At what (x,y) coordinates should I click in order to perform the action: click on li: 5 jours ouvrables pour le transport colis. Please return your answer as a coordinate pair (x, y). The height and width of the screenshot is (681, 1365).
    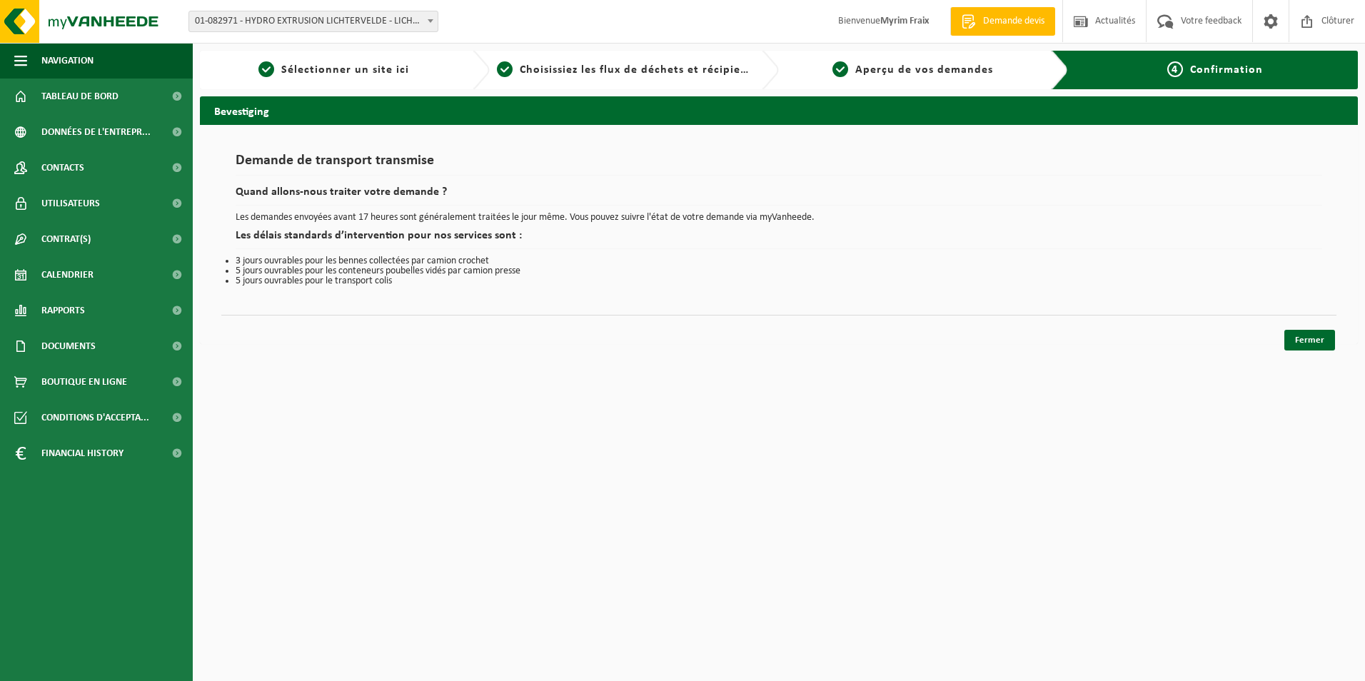
    Looking at the image, I should click on (779, 281).